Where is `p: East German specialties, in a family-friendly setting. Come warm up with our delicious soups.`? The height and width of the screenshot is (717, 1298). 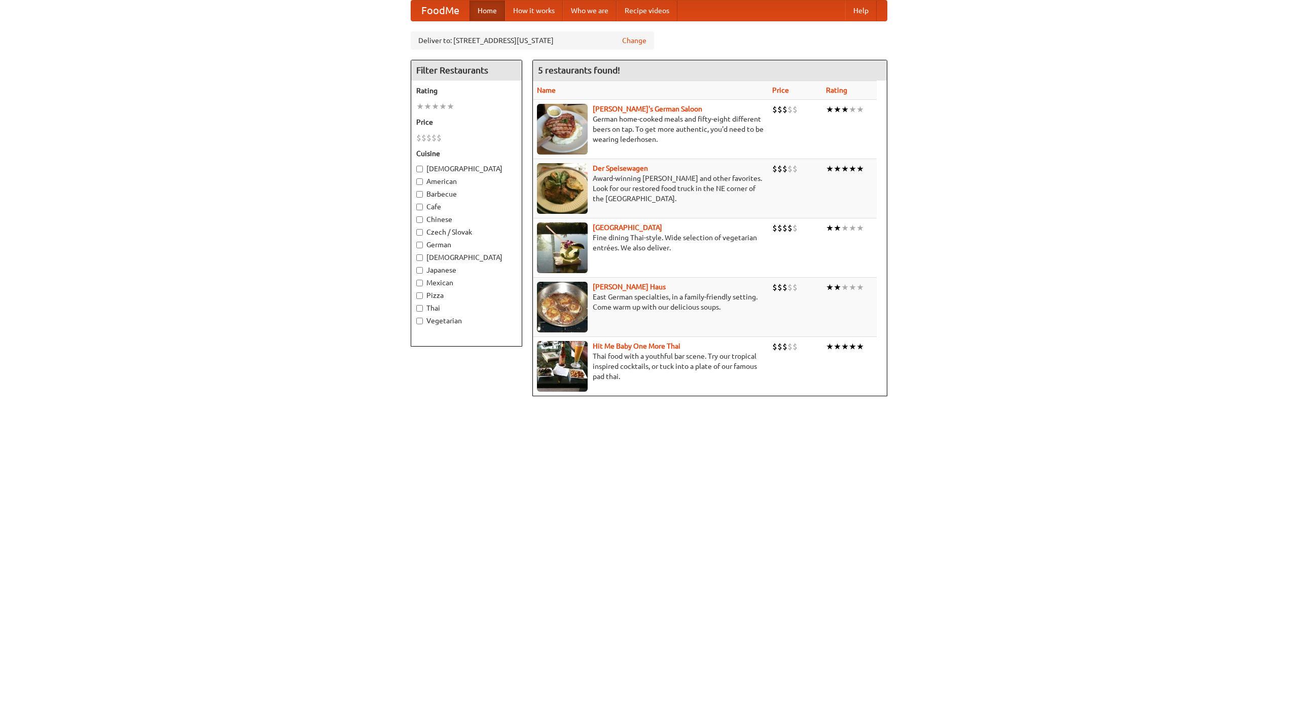
p: East German specialties, in a family-friendly setting. Come warm up with our delicious soups. is located at coordinates (650, 302).